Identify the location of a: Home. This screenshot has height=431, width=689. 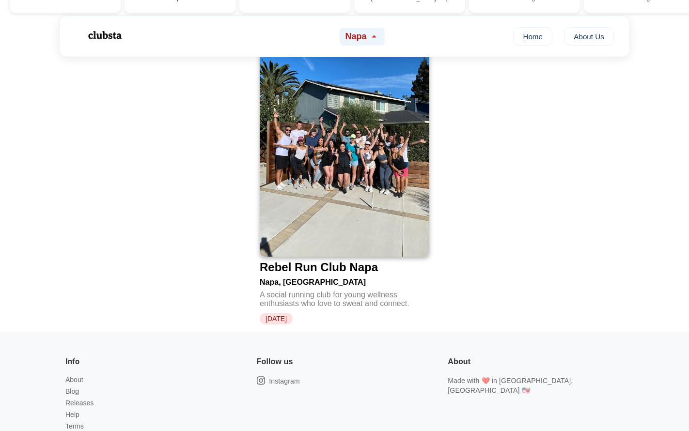
(533, 36).